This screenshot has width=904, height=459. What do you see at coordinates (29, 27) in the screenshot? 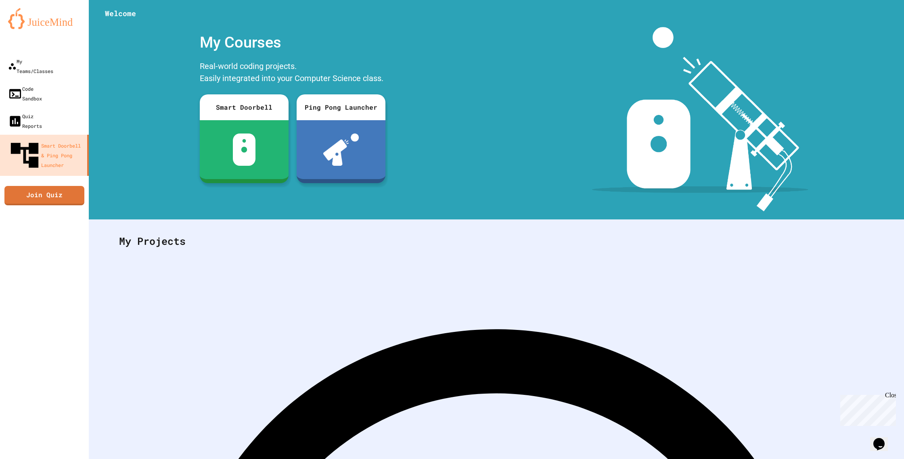
I see `div: Chat with us now!Close` at bounding box center [29, 27].